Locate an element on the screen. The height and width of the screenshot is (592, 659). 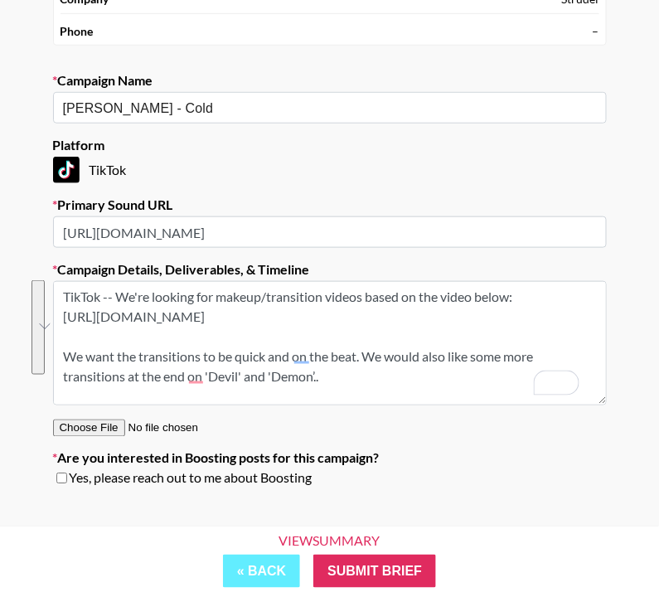
input: Submit Brief is located at coordinates (375, 571).